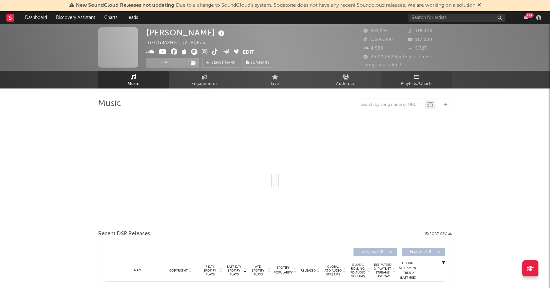 The image size is (550, 288). I want to click on span: 7 Day Spotify Plays, so click(210, 270).